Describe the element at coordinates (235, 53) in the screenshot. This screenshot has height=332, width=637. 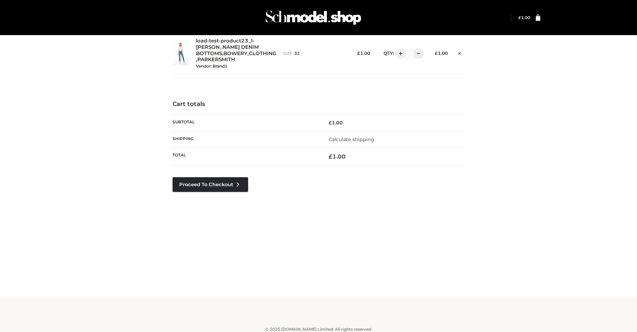
I see `a: BOWERY` at that location.